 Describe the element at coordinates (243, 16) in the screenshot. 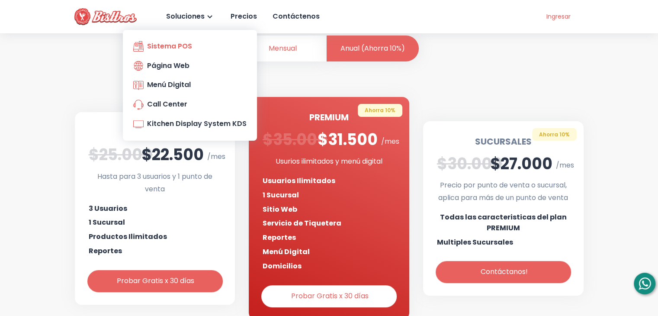

I see `div: Precios` at that location.